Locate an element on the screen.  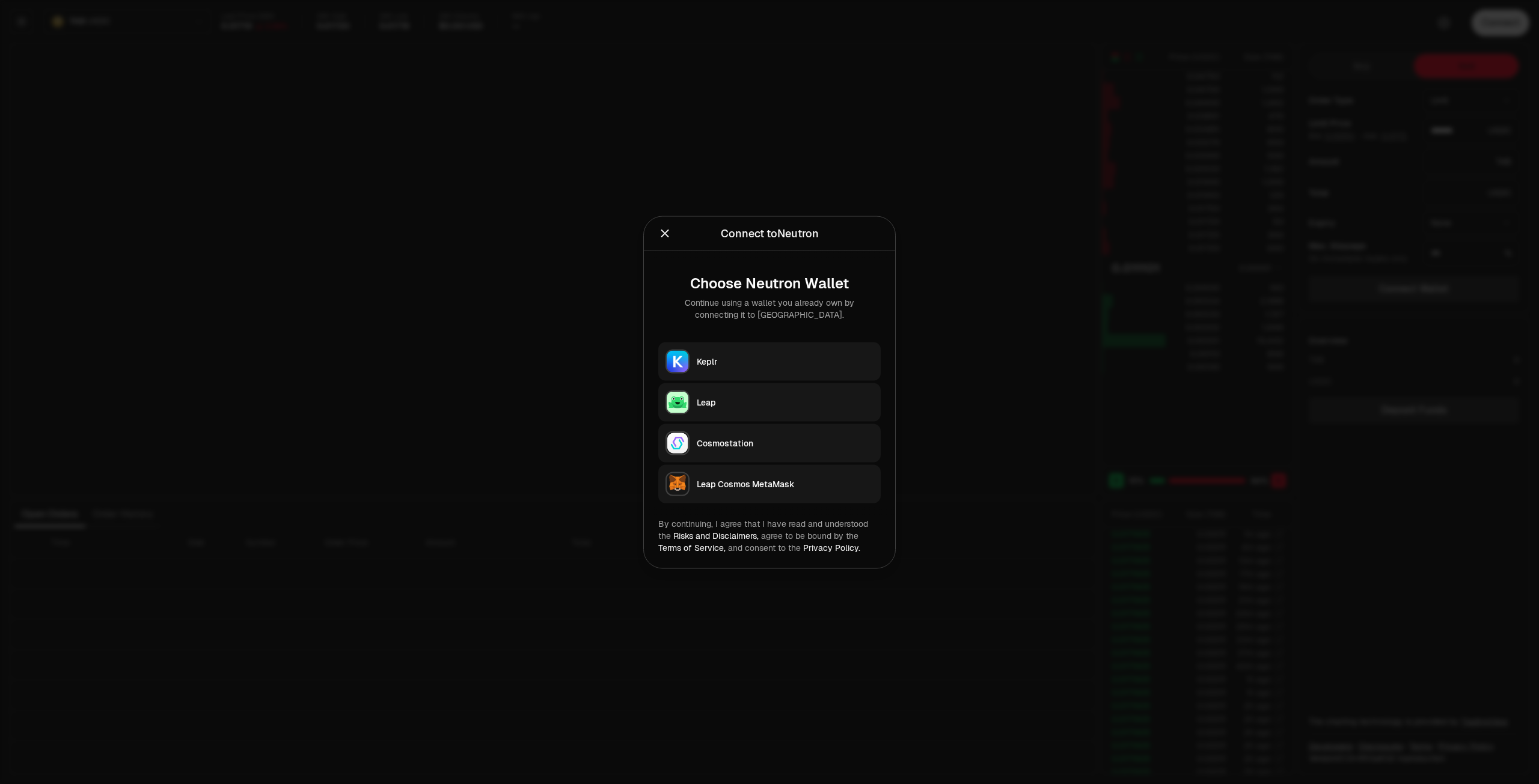
div: By continuing, I agree that I have read and understood the agree to be bound by the and consent t... is located at coordinates (770, 535).